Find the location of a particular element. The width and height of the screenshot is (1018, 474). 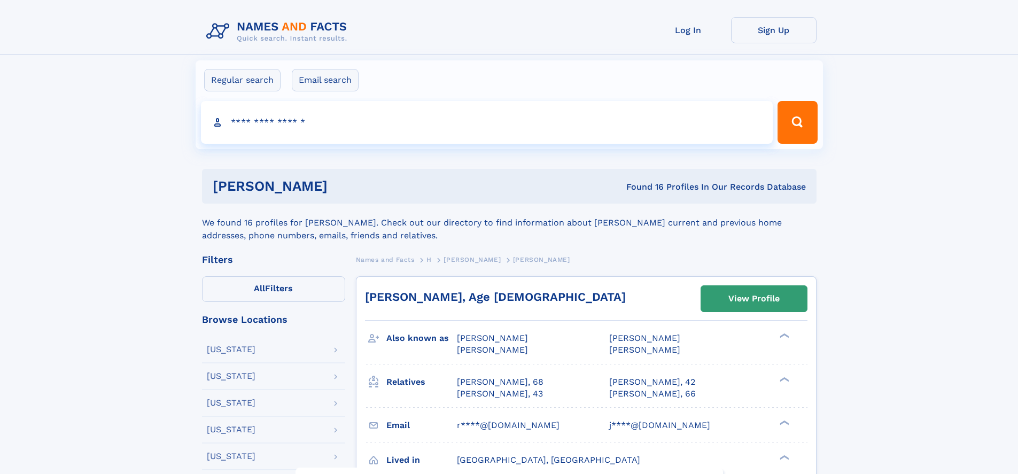

a: Names and Facts is located at coordinates (385, 259).